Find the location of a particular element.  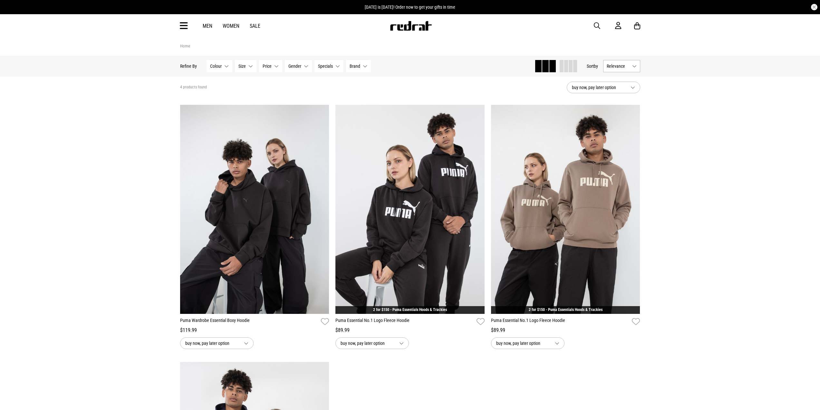

span: 4 products found is located at coordinates (193, 87).